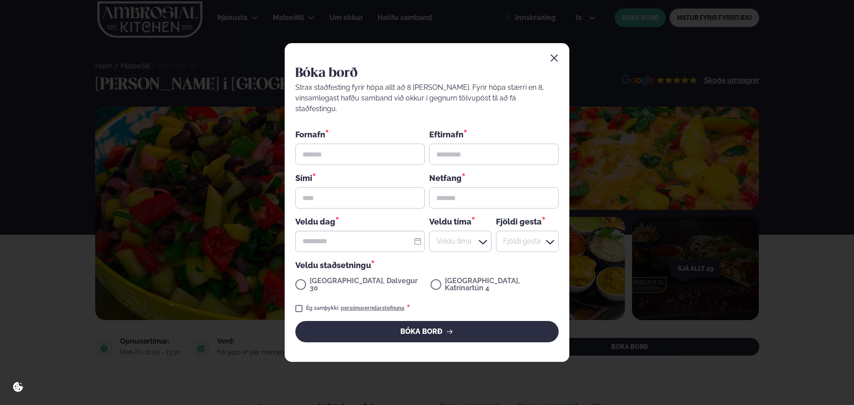 This screenshot has width=854, height=405. What do you see at coordinates (360, 221) in the screenshot?
I see `div: Veldu dag` at bounding box center [360, 221].